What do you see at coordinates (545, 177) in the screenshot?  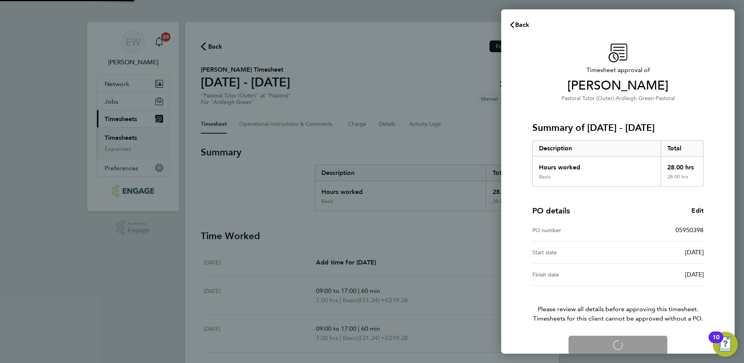 I see `div: Basic` at bounding box center [545, 177].